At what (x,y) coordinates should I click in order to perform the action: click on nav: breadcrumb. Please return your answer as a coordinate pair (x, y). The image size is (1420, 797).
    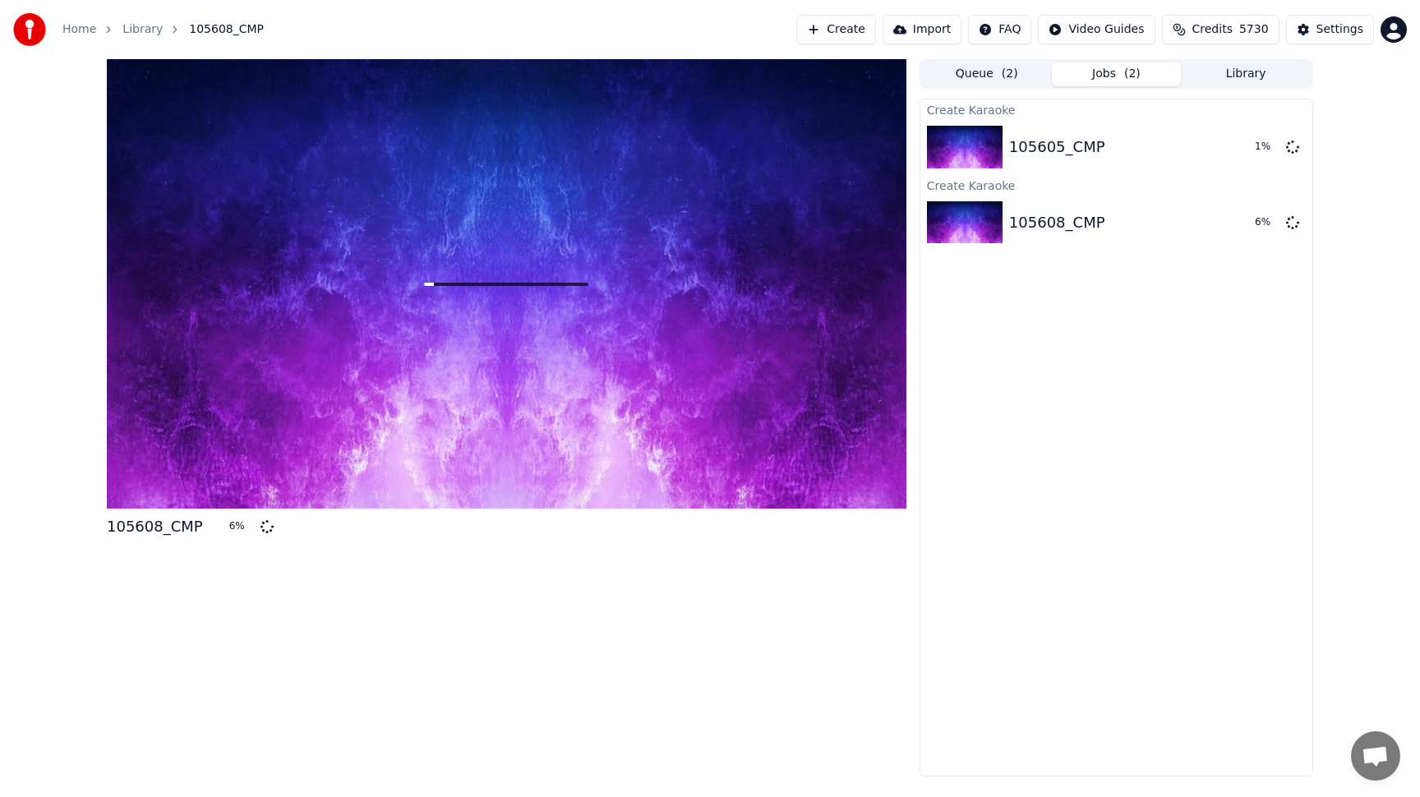
    Looking at the image, I should click on (163, 30).